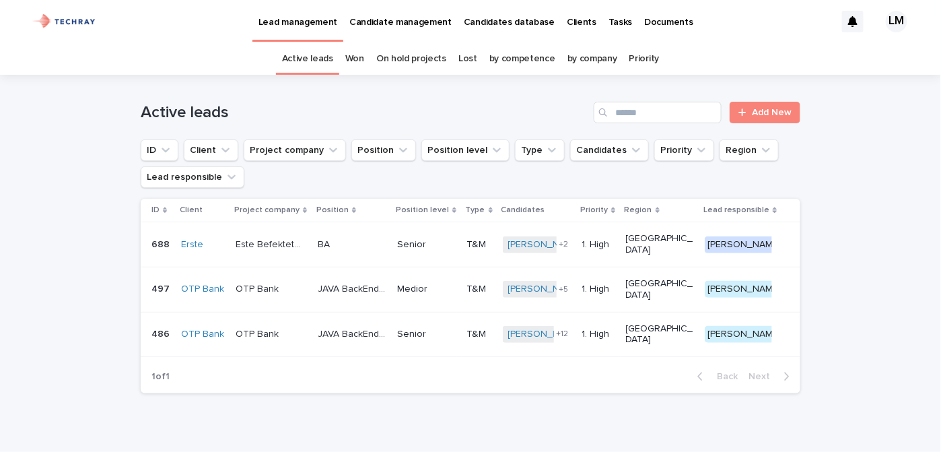 Image resolution: width=941 pixels, height=452 pixels. What do you see at coordinates (333, 210) in the screenshot?
I see `p: Position` at bounding box center [333, 210].